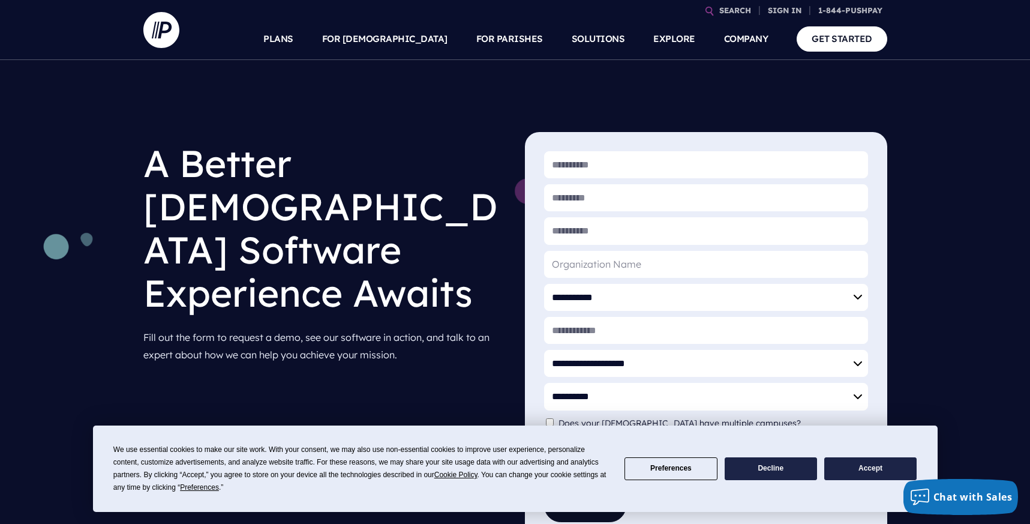  What do you see at coordinates (961, 497) in the screenshot?
I see `button: Chat with Sales` at bounding box center [961, 497].